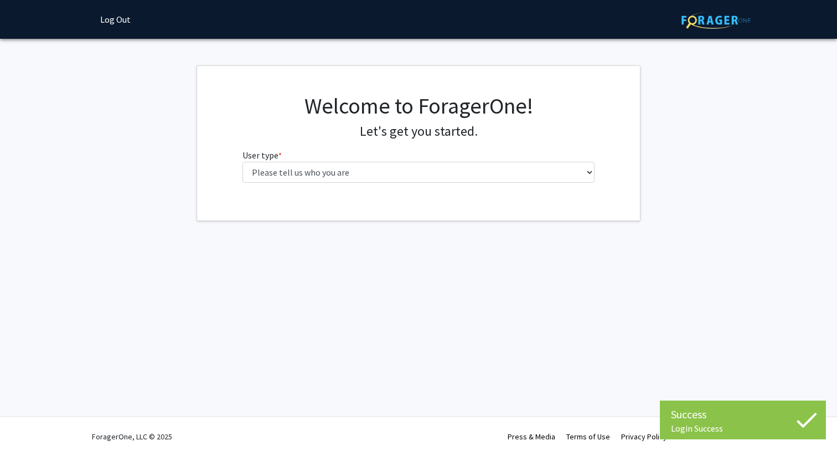 The image size is (837, 456). What do you see at coordinates (743, 414) in the screenshot?
I see `div: Success` at bounding box center [743, 414].